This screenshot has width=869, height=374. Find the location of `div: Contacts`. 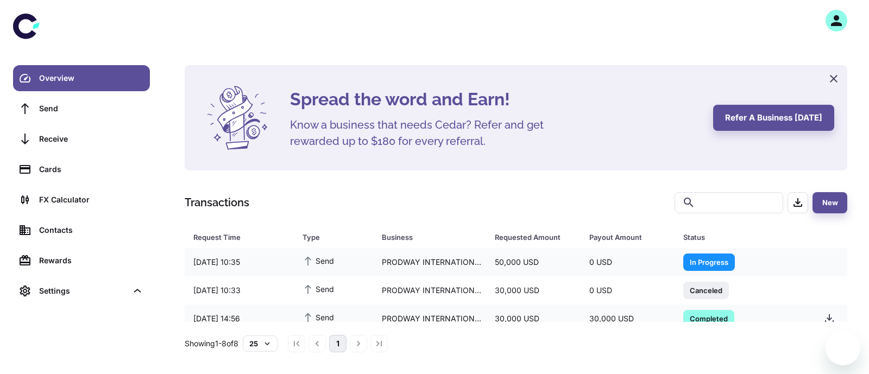

div: Contacts is located at coordinates (91, 230).